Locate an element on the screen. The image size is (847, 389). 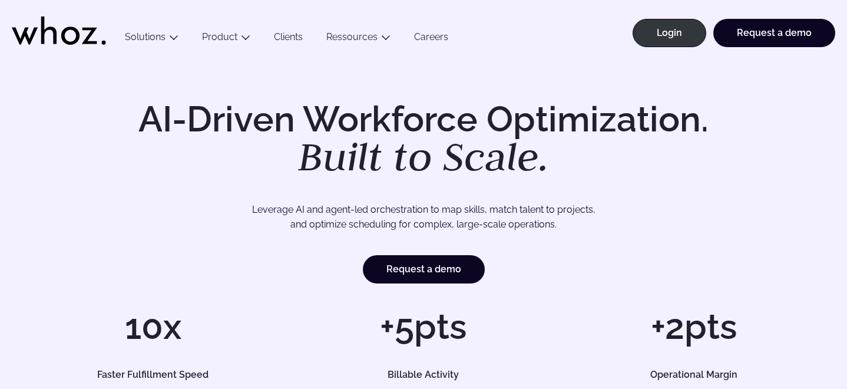
em: Built to Scale. is located at coordinates (424, 156).